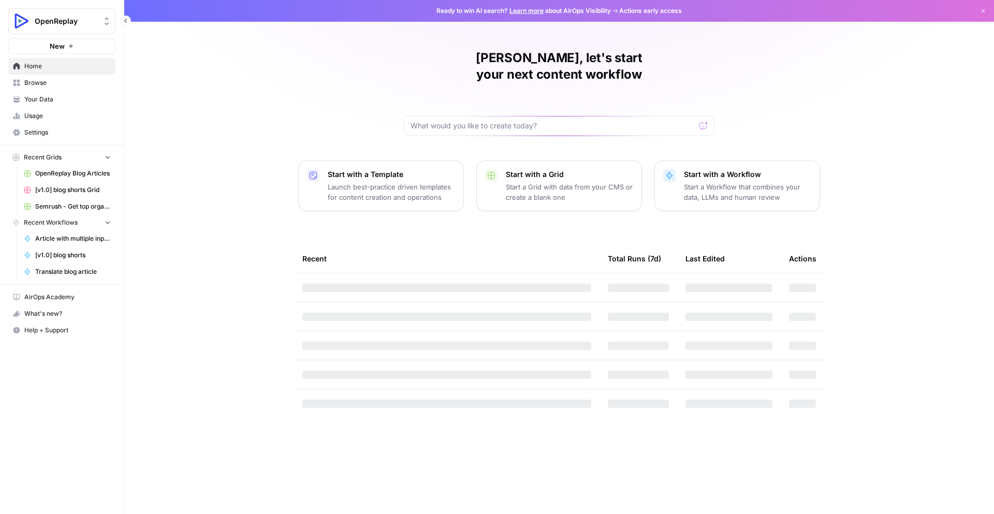 The image size is (994, 514). Describe the element at coordinates (62, 223) in the screenshot. I see `button: Recent Workflows` at that location.